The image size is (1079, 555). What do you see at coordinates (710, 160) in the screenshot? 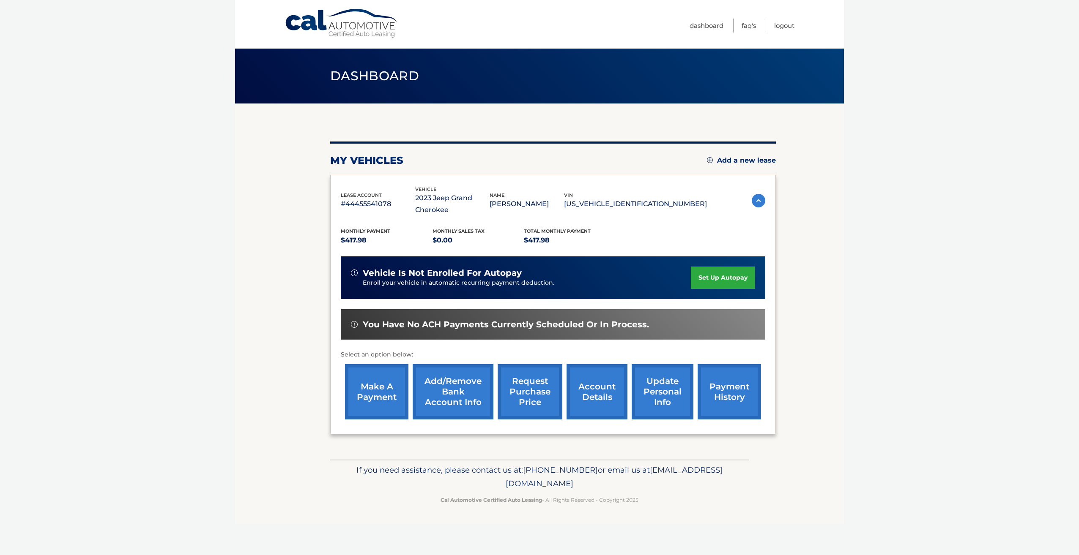
I see `img: add.svg` at bounding box center [710, 160].